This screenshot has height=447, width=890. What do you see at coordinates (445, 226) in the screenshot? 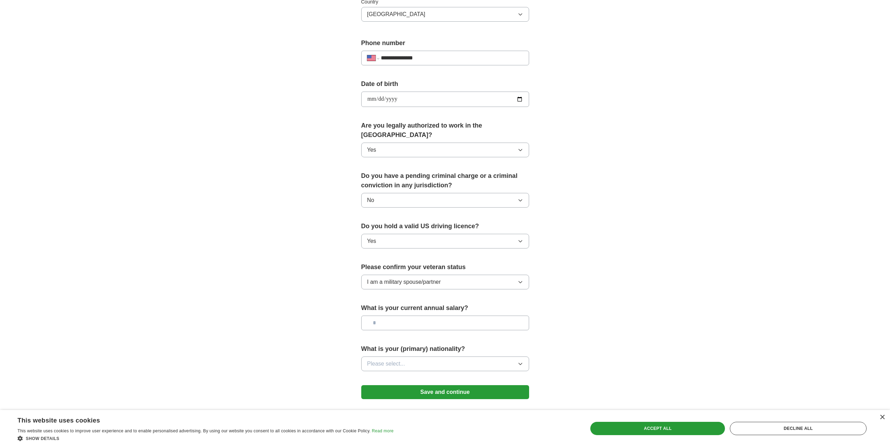
I see `label: Do you hold a valid US driving licence?` at bounding box center [445, 226].